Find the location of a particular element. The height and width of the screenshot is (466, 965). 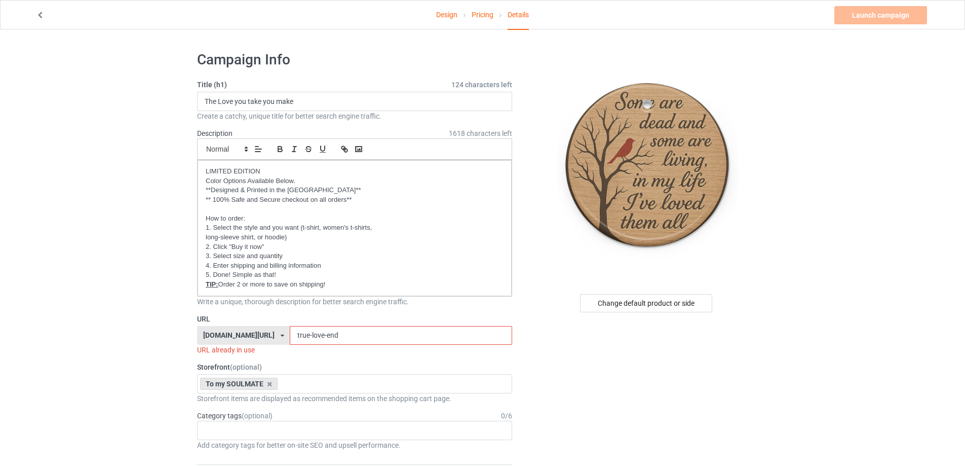

h1: Campaign Info is located at coordinates (355, 60).